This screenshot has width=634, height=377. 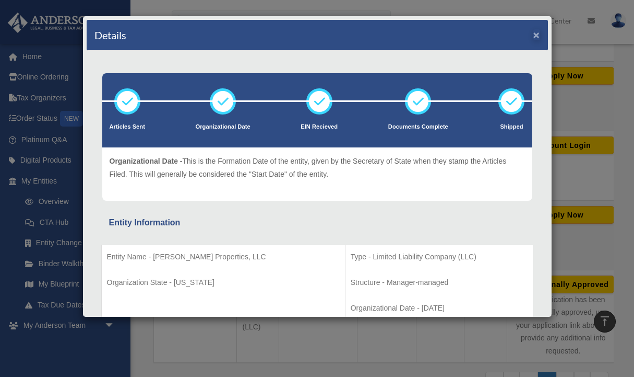 What do you see at coordinates (439, 256) in the screenshot?
I see `p: Type - Limited Liability Company (LLC)` at bounding box center [439, 256].